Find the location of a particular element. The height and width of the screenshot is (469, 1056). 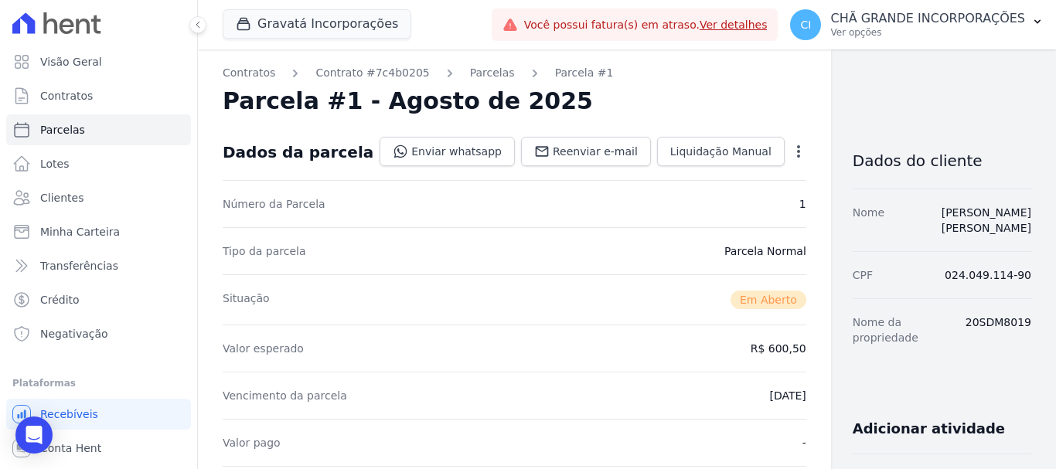

nav: Breadcrumb is located at coordinates (514, 73).